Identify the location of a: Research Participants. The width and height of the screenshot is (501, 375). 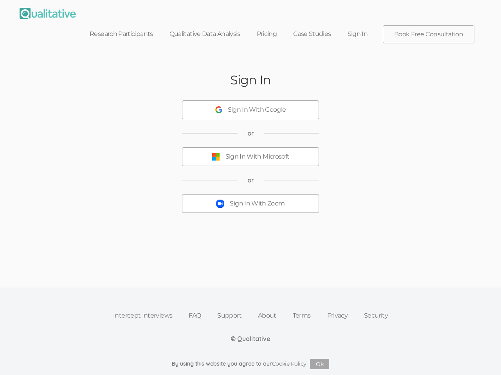
(121, 34).